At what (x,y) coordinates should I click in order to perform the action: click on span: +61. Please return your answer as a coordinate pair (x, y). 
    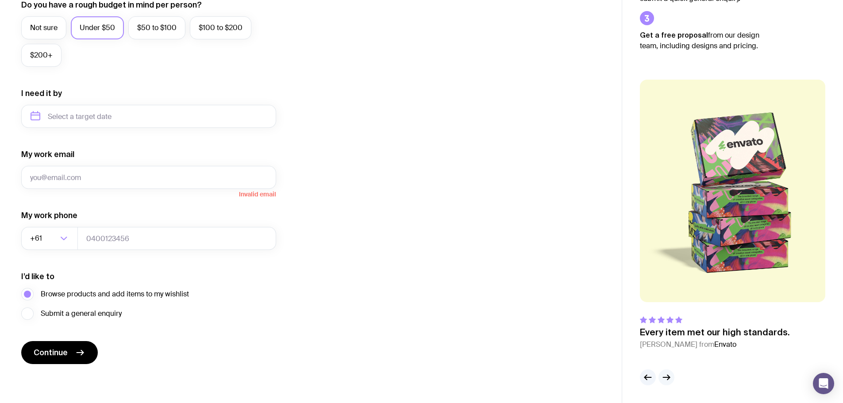
    Looking at the image, I should click on (37, 238).